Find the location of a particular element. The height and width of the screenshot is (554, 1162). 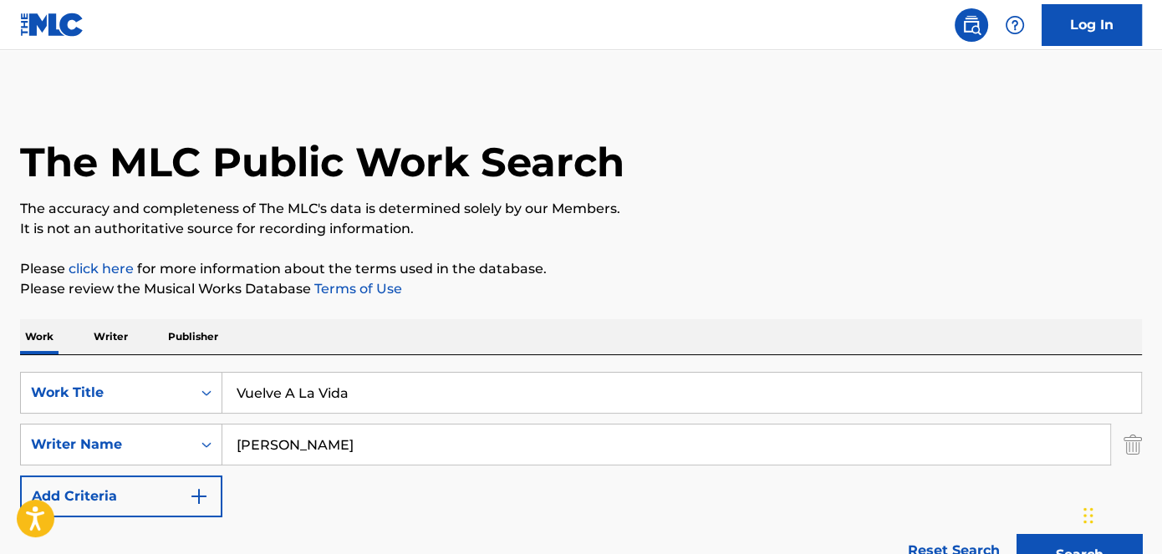

a: Log In is located at coordinates (1092, 25).